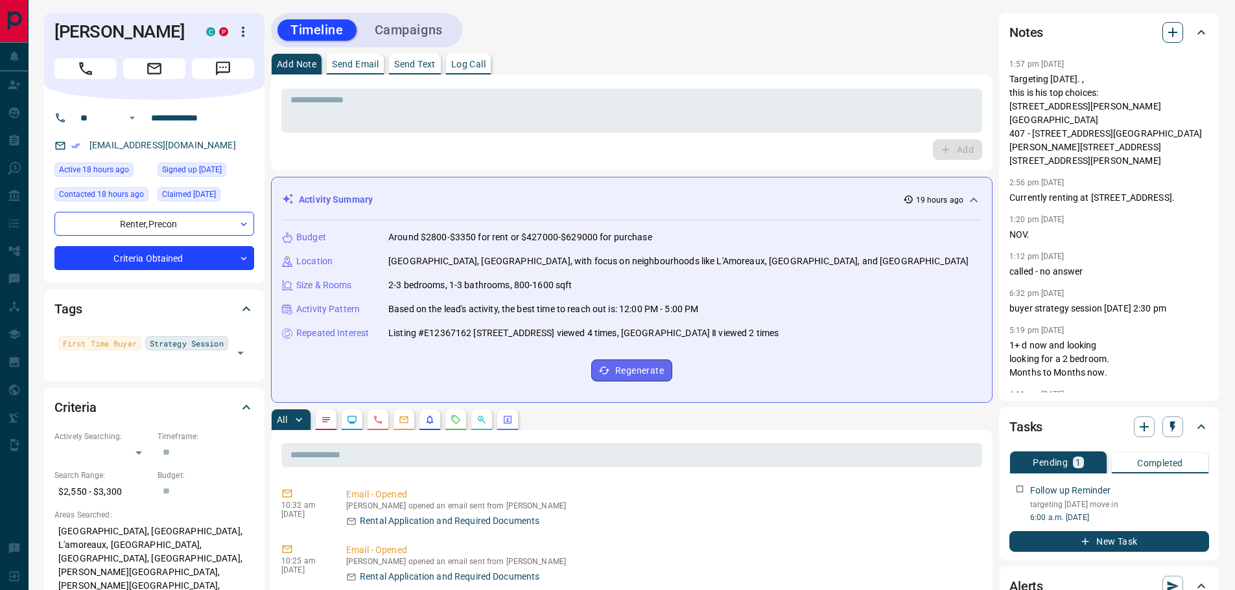 The image size is (1235, 590). What do you see at coordinates (1109, 542) in the screenshot?
I see `button: New Task` at bounding box center [1109, 542].